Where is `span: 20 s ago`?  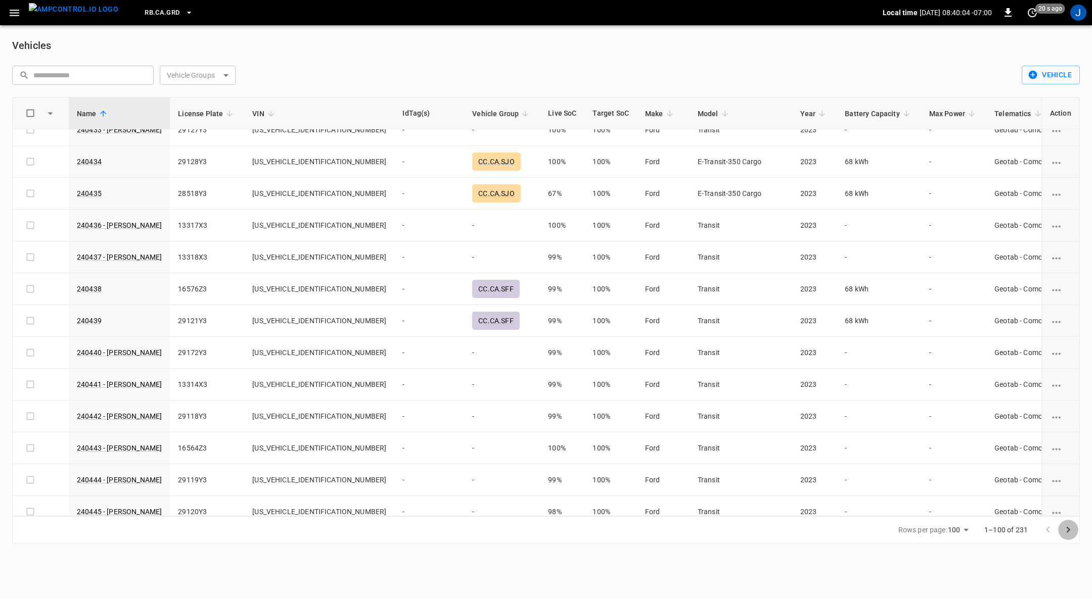 span: 20 s ago is located at coordinates (1050, 9).